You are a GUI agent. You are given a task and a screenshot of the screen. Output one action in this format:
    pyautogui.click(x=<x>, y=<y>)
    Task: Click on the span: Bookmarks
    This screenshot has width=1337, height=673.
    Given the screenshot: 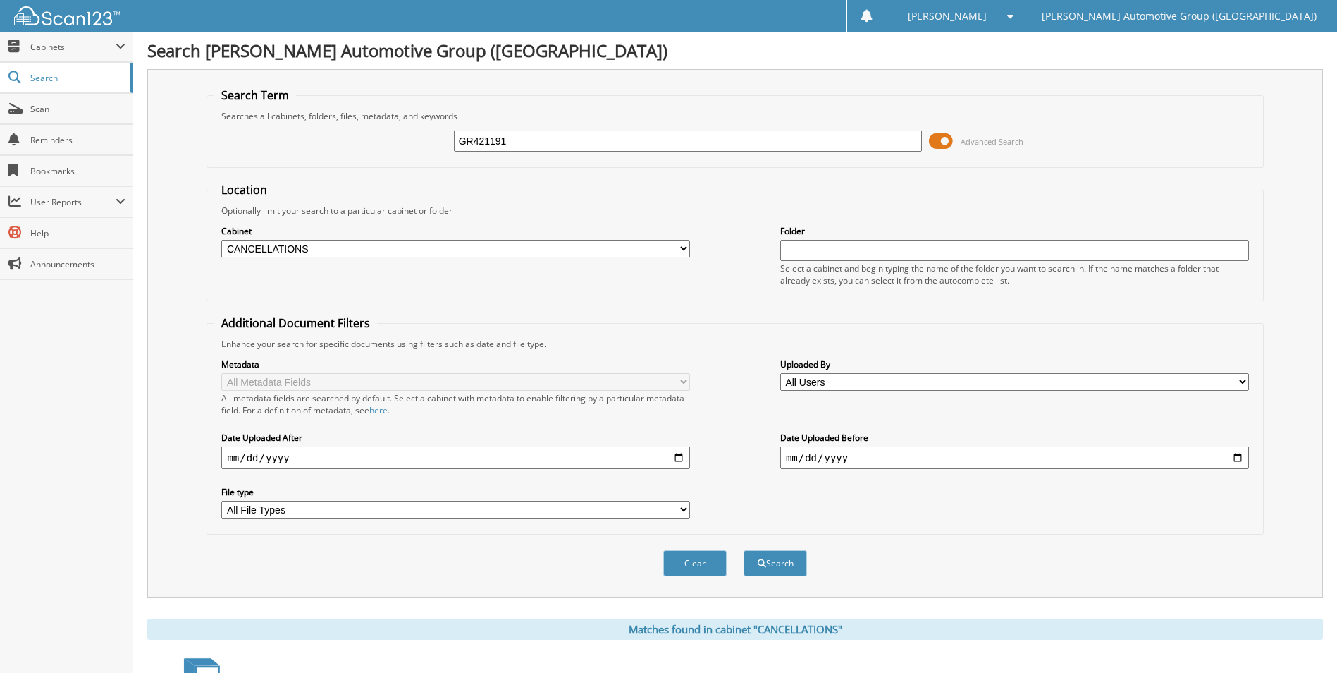 What is the action you would take?
    pyautogui.click(x=78, y=171)
    